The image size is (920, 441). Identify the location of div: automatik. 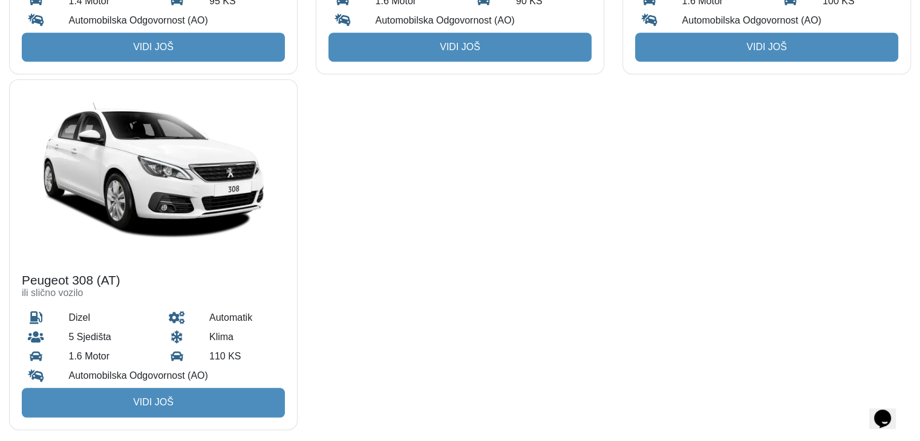
(247, 318).